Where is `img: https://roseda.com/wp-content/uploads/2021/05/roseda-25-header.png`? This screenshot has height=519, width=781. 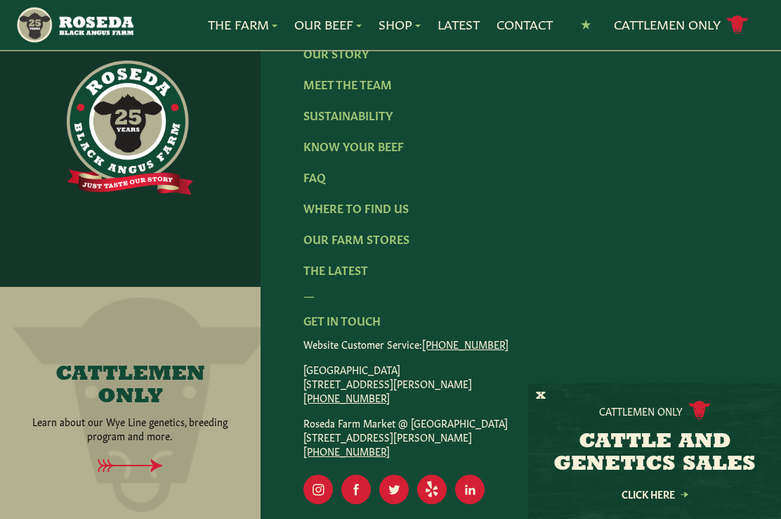
img: https://roseda.com/wp-content/uploads/2021/05/roseda-25-header.png is located at coordinates (74, 25).